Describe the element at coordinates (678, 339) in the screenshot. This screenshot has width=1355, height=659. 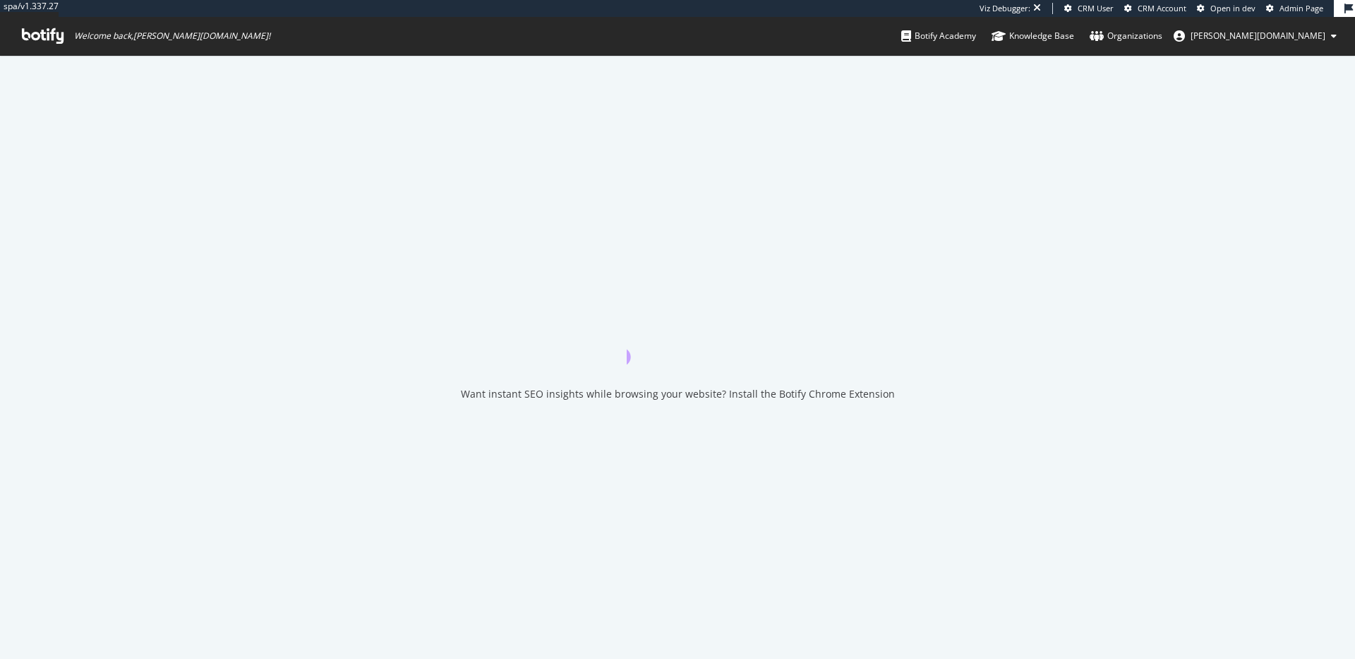
I see `div: animation` at that location.